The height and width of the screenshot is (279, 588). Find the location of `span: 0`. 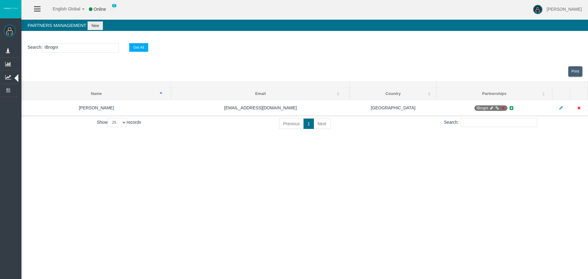

span: 0 is located at coordinates (114, 6).